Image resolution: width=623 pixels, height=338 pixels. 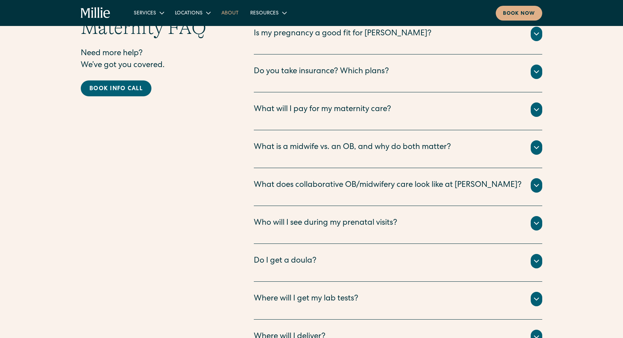 What do you see at coordinates (116, 89) in the screenshot?
I see `div: Book info call` at bounding box center [116, 89].